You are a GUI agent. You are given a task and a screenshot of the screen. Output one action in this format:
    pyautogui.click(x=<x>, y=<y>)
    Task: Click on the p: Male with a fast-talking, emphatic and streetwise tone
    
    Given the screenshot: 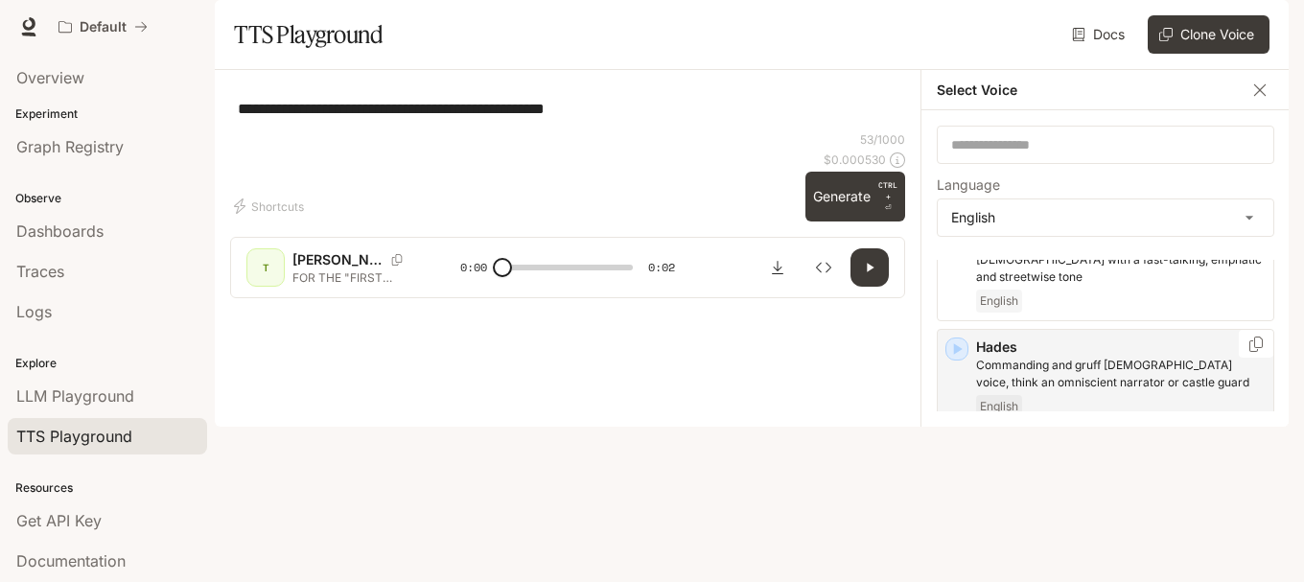 What is the action you would take?
    pyautogui.click(x=1121, y=268)
    